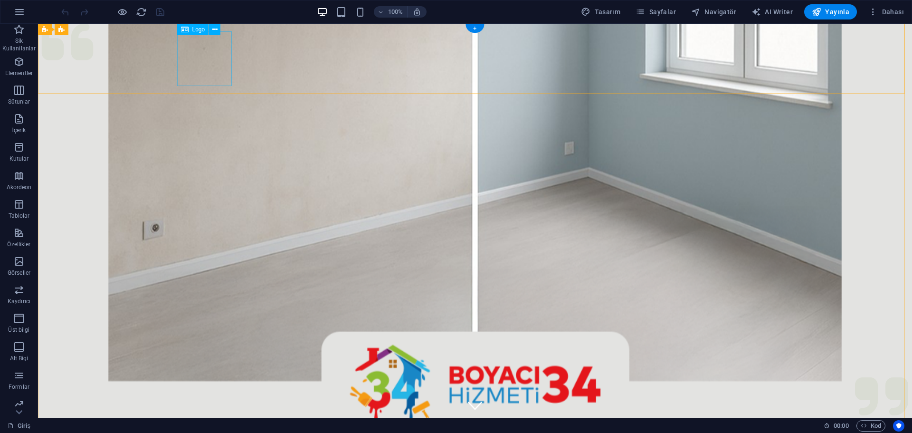  I want to click on span: 00 00, so click(841, 426).